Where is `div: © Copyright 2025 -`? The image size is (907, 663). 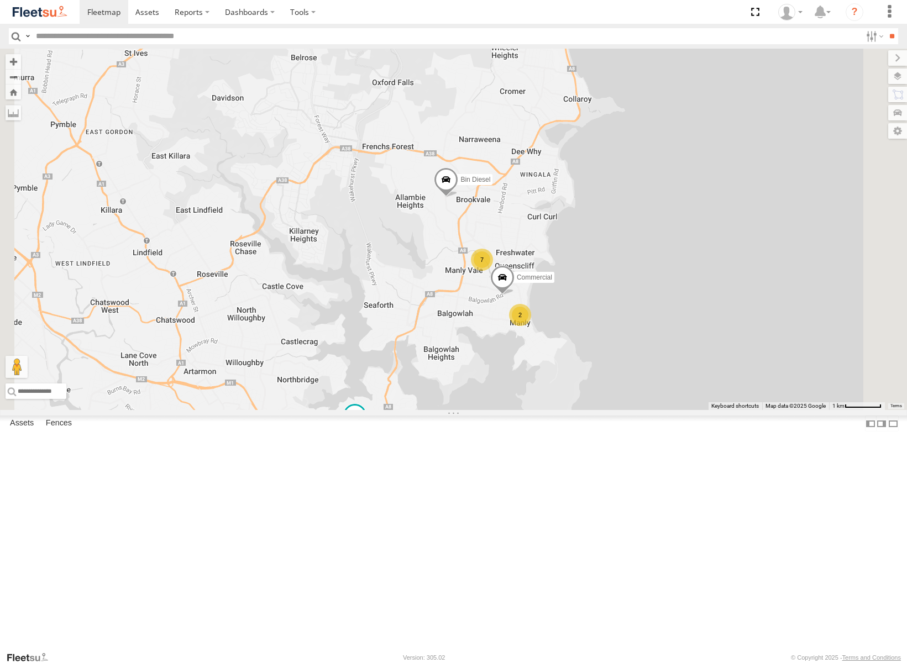
div: © Copyright 2025 - is located at coordinates (846, 658).